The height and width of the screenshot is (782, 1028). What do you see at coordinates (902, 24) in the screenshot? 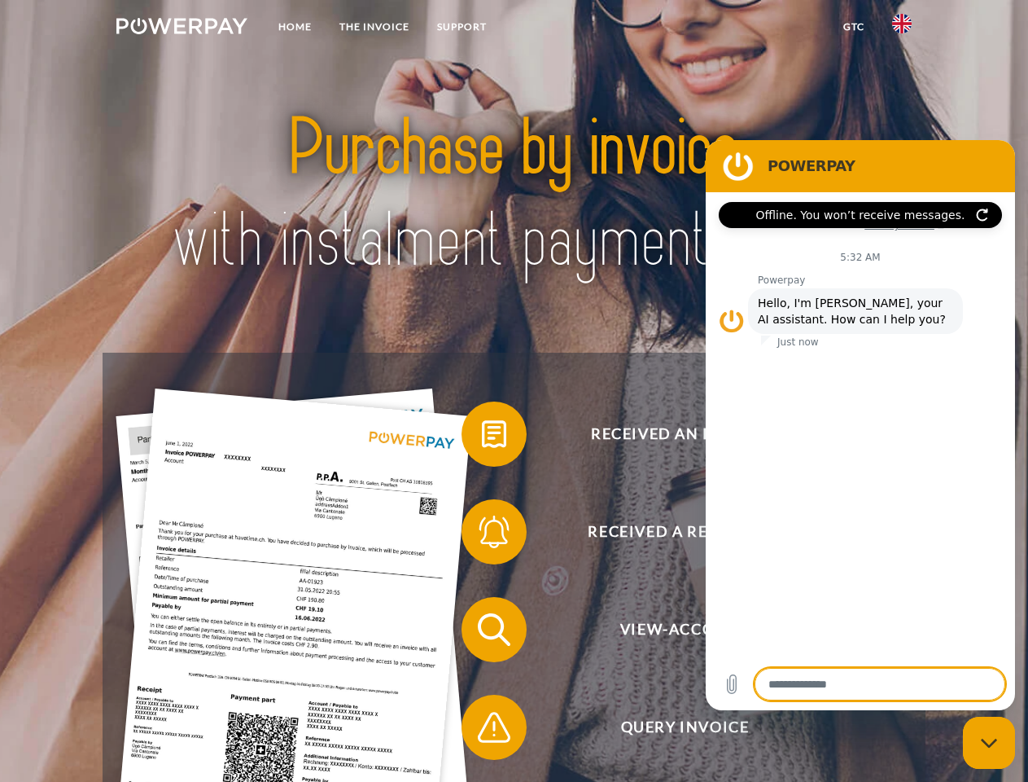
I see `img: en` at bounding box center [902, 24].